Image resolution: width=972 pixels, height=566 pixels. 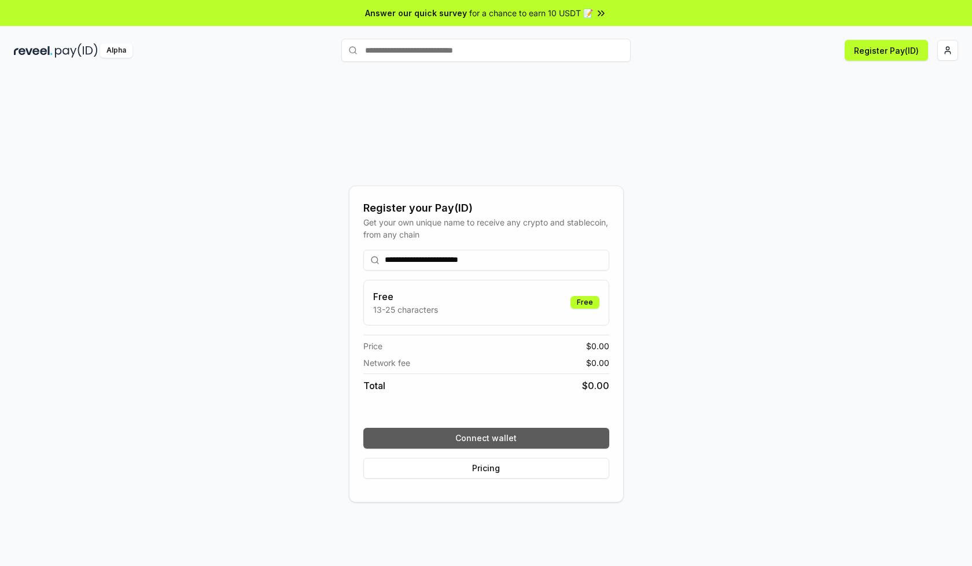 I want to click on div: Free, so click(x=585, y=302).